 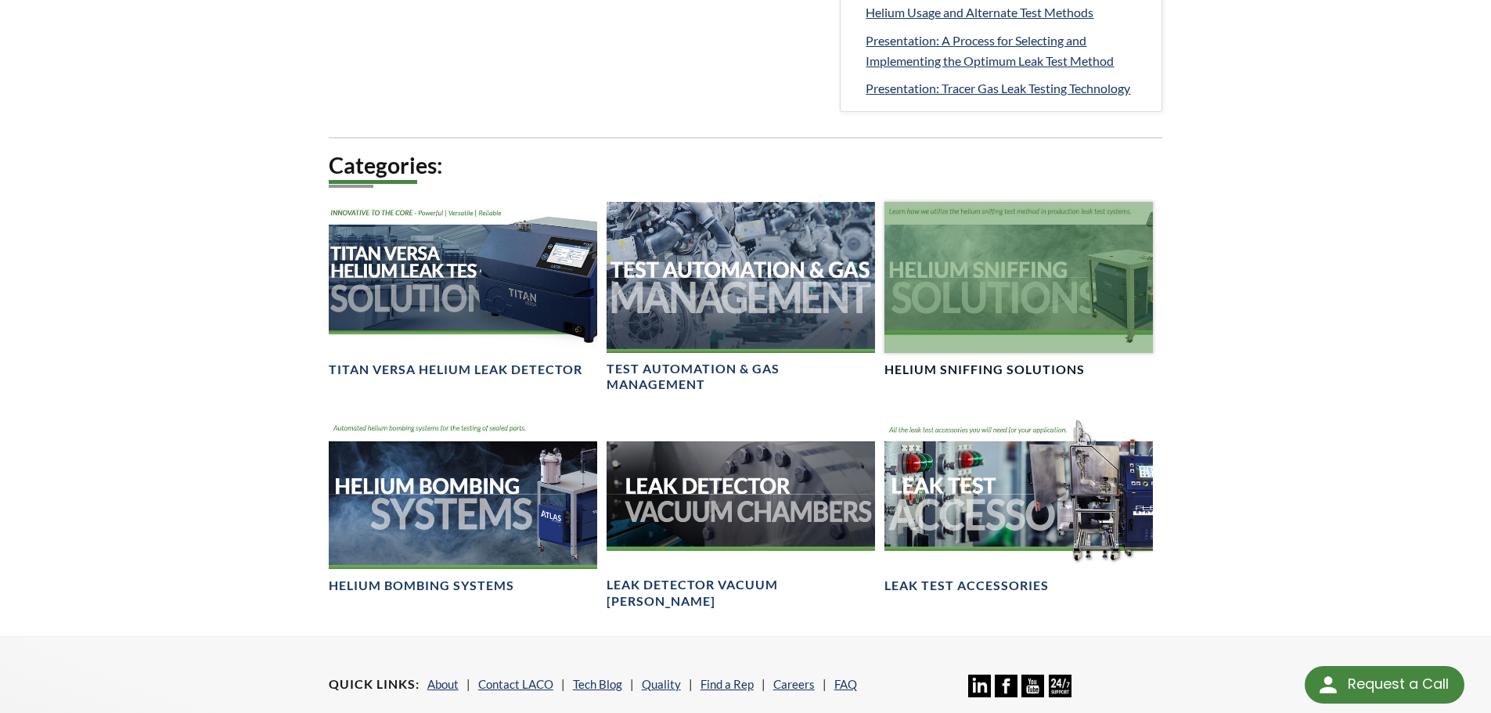 What do you see at coordinates (421, 585) in the screenshot?
I see `h4: Helium Bombing Systems` at bounding box center [421, 585].